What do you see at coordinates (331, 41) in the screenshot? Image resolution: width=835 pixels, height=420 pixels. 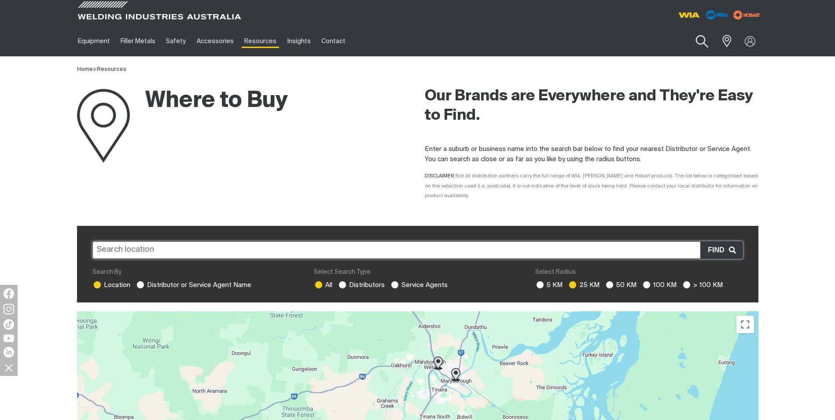 I see `nav: Main` at bounding box center [331, 41].